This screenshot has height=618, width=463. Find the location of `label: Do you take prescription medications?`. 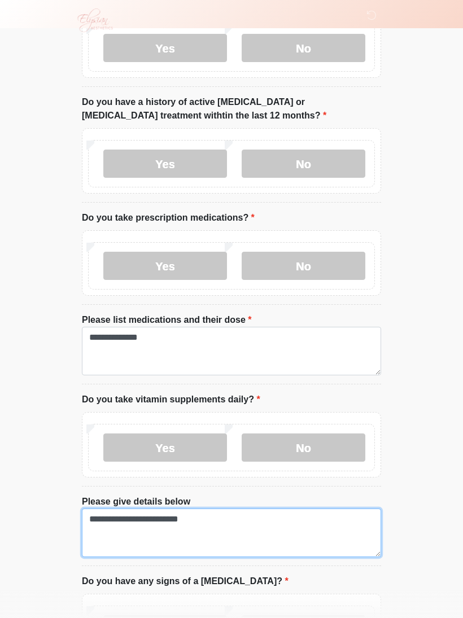

label: Do you take prescription medications? is located at coordinates (168, 218).